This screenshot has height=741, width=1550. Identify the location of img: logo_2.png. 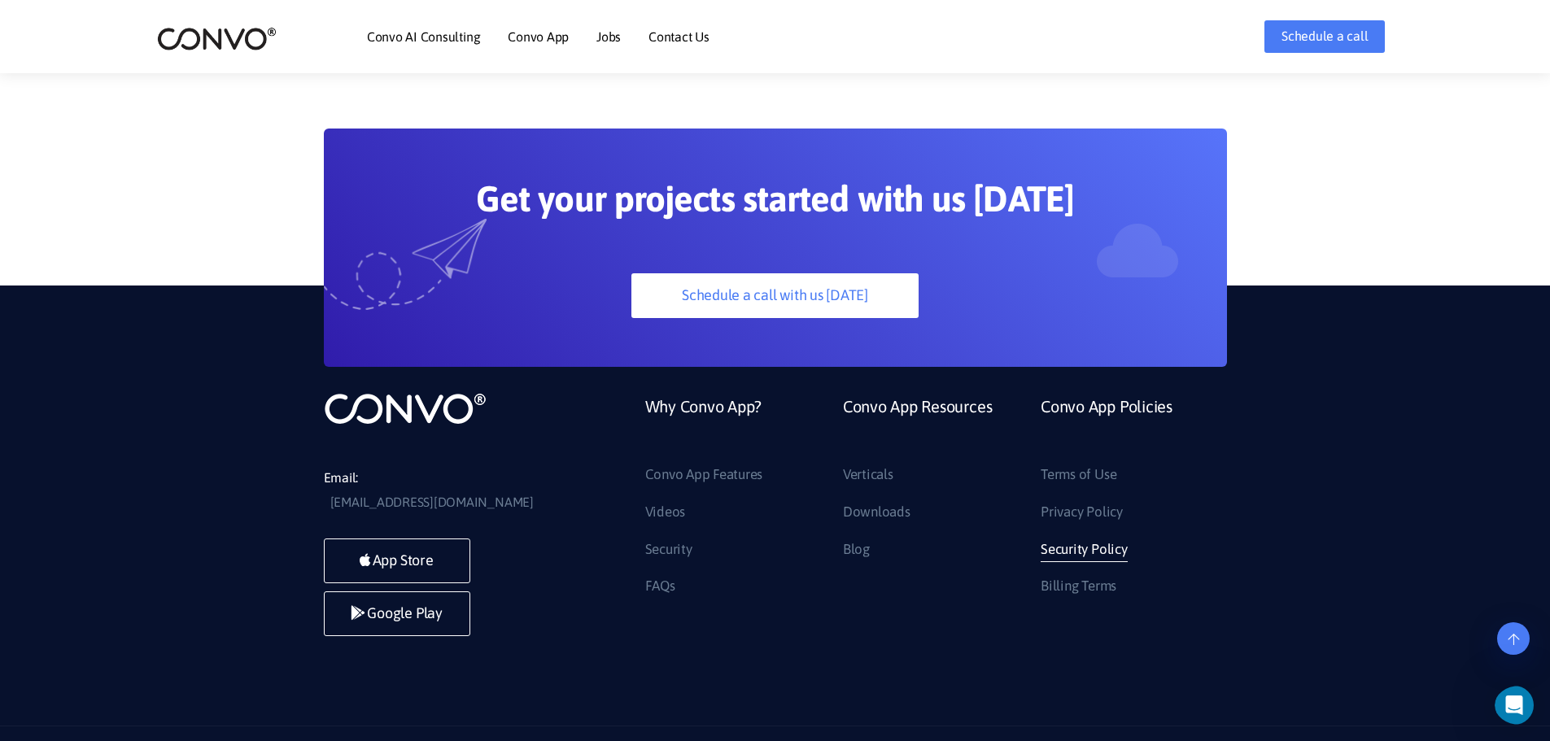
(216, 38).